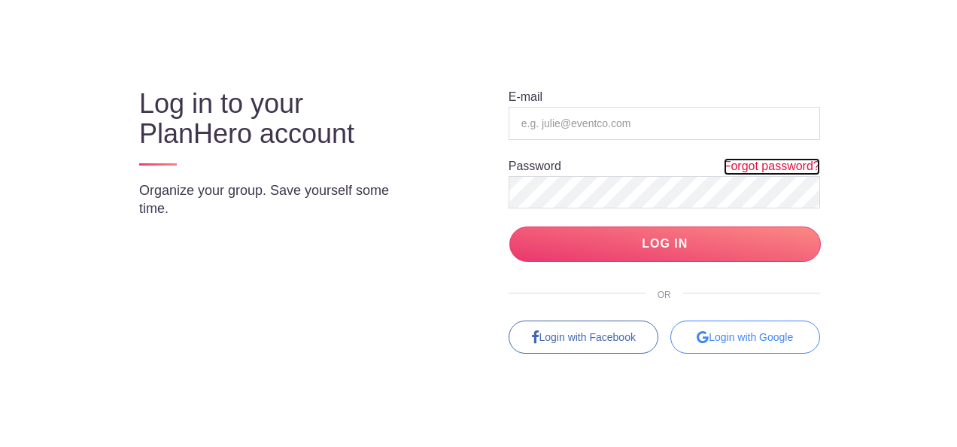 The width and height of the screenshot is (957, 447). Describe the element at coordinates (745, 337) in the screenshot. I see `div: Login with Google` at that location.